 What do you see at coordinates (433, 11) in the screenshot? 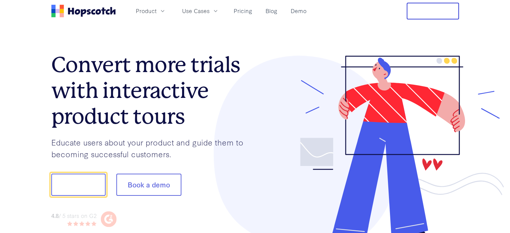
I see `button: Free Trial` at bounding box center [433, 11].